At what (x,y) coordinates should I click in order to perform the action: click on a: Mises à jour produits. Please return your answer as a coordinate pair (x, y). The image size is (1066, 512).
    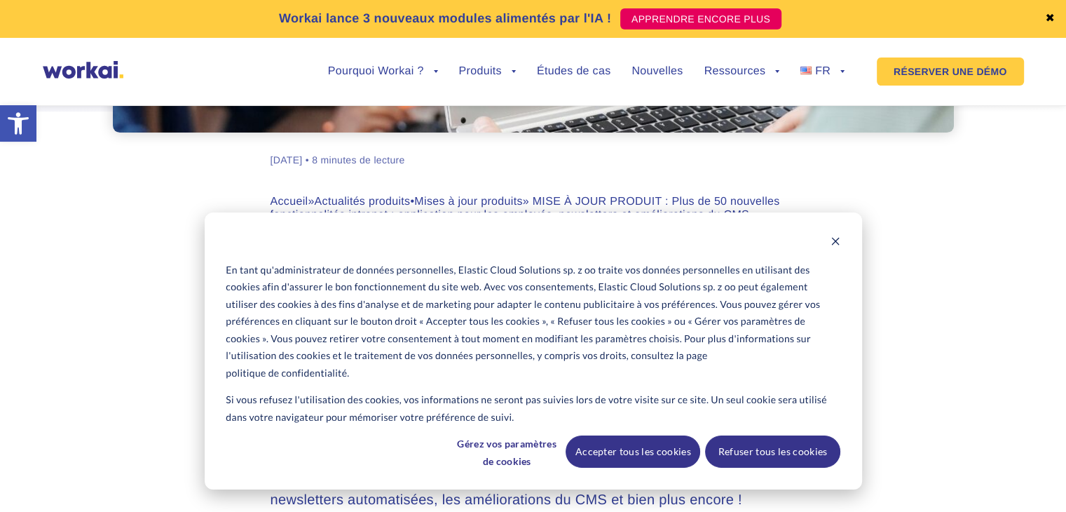
    Looking at the image, I should click on (468, 201).